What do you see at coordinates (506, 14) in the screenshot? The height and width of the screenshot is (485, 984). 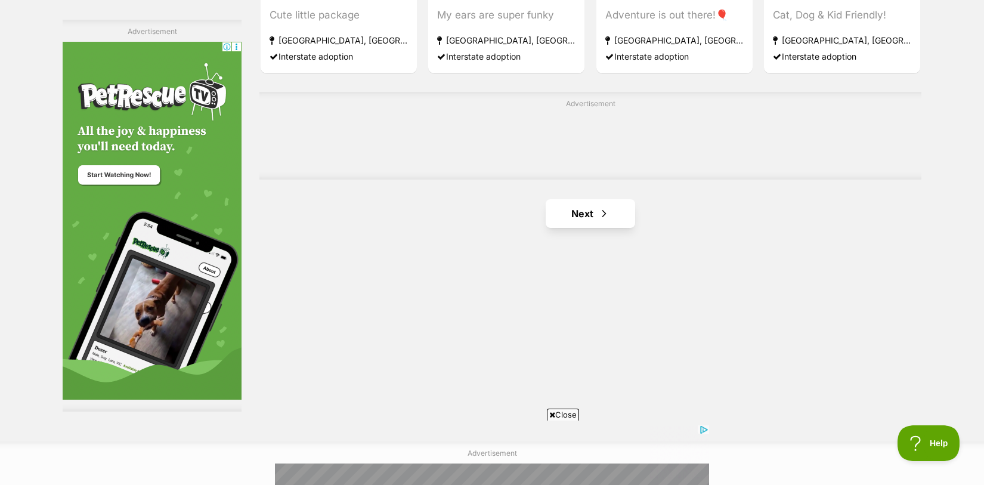 I see `div: My ears are super funky` at bounding box center [506, 14].